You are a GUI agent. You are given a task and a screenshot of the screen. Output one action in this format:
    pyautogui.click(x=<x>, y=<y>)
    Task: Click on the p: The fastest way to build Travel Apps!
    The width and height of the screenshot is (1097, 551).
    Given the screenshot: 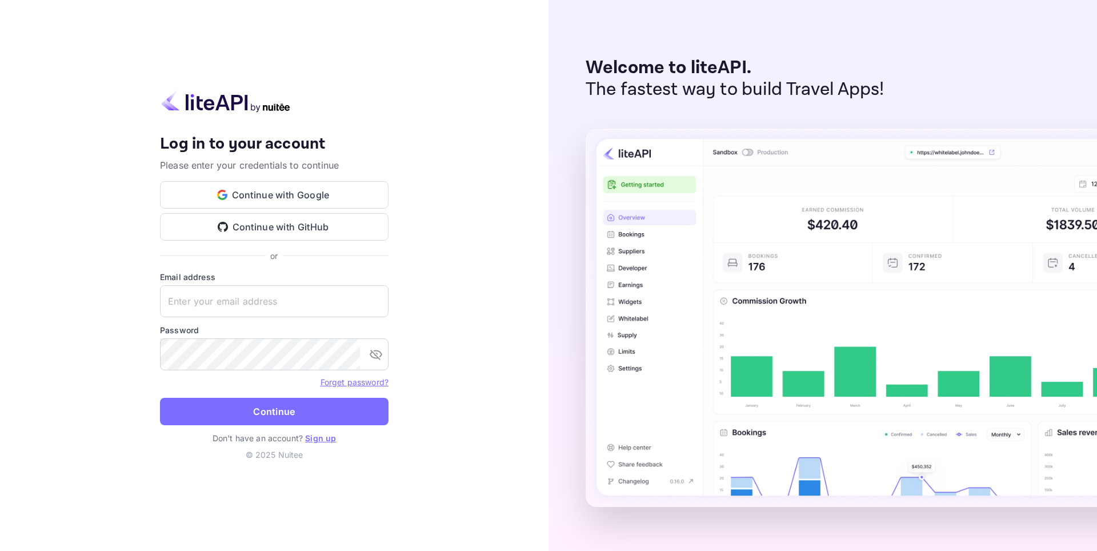 What is the action you would take?
    pyautogui.click(x=735, y=90)
    